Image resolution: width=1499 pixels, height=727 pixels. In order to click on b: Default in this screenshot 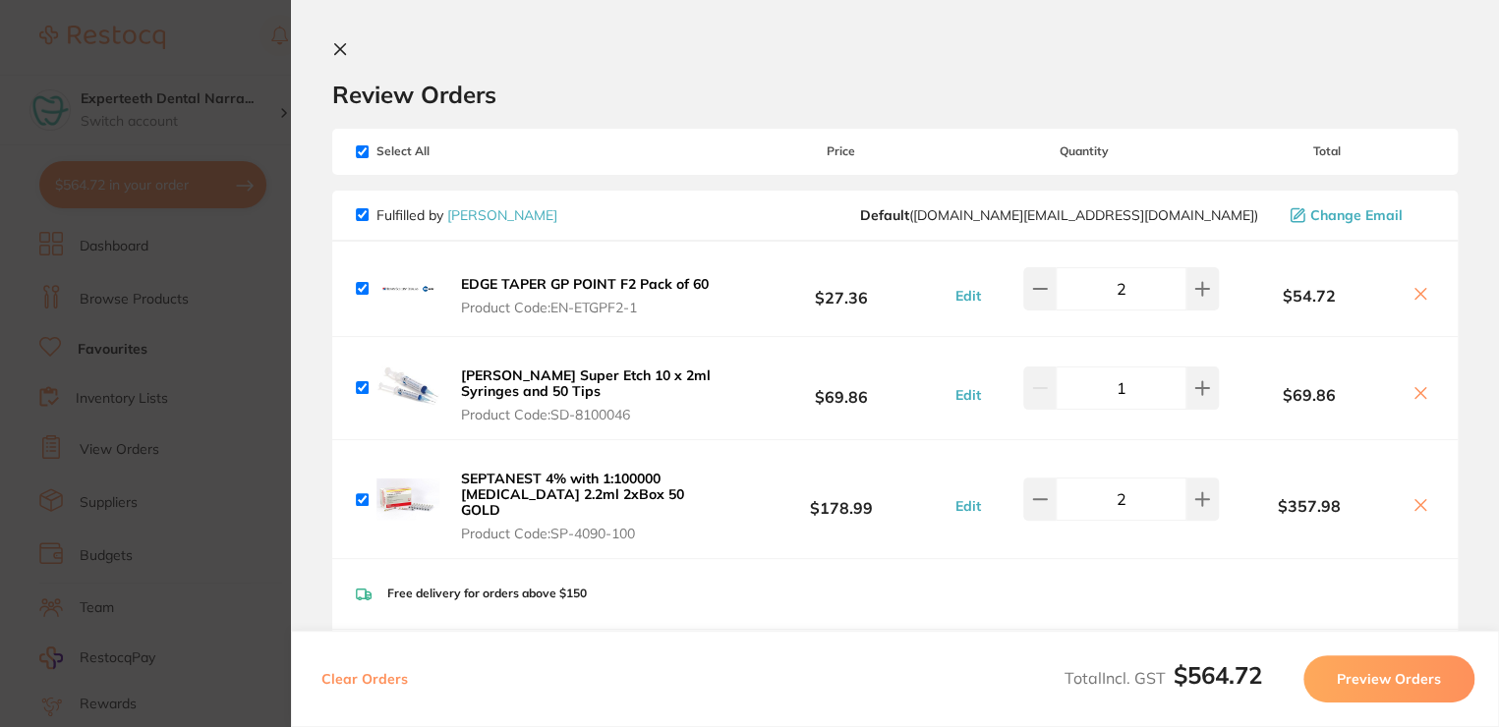, I will do `click(885, 215)`.